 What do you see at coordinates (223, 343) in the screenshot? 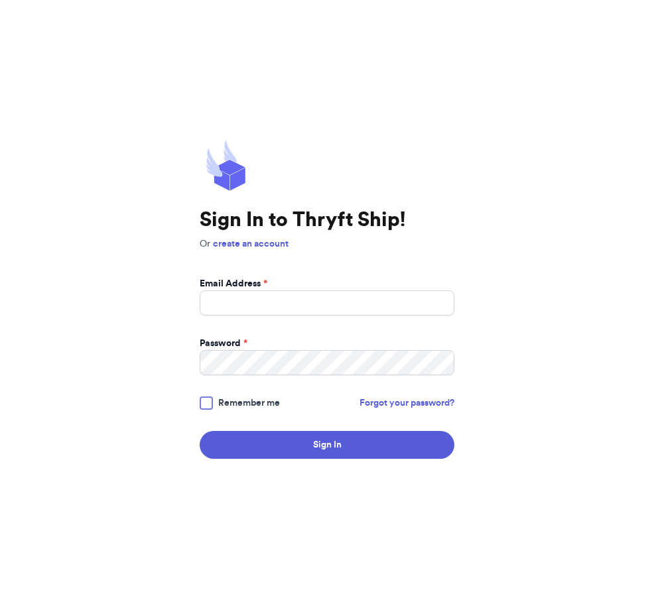
I see `label: Password` at bounding box center [223, 343].